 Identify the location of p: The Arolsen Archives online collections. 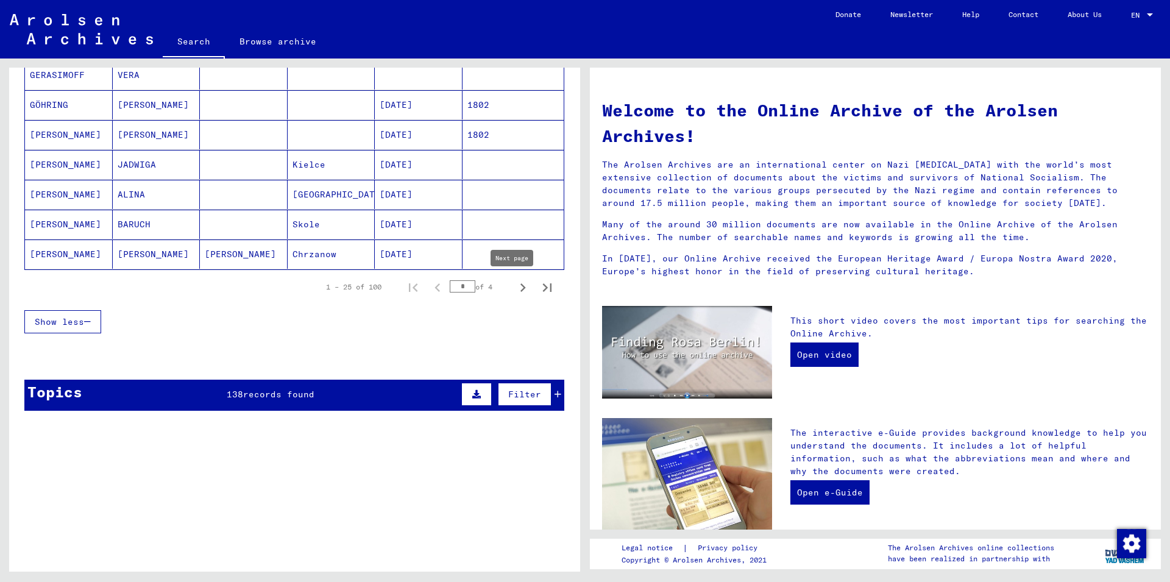
(971, 548).